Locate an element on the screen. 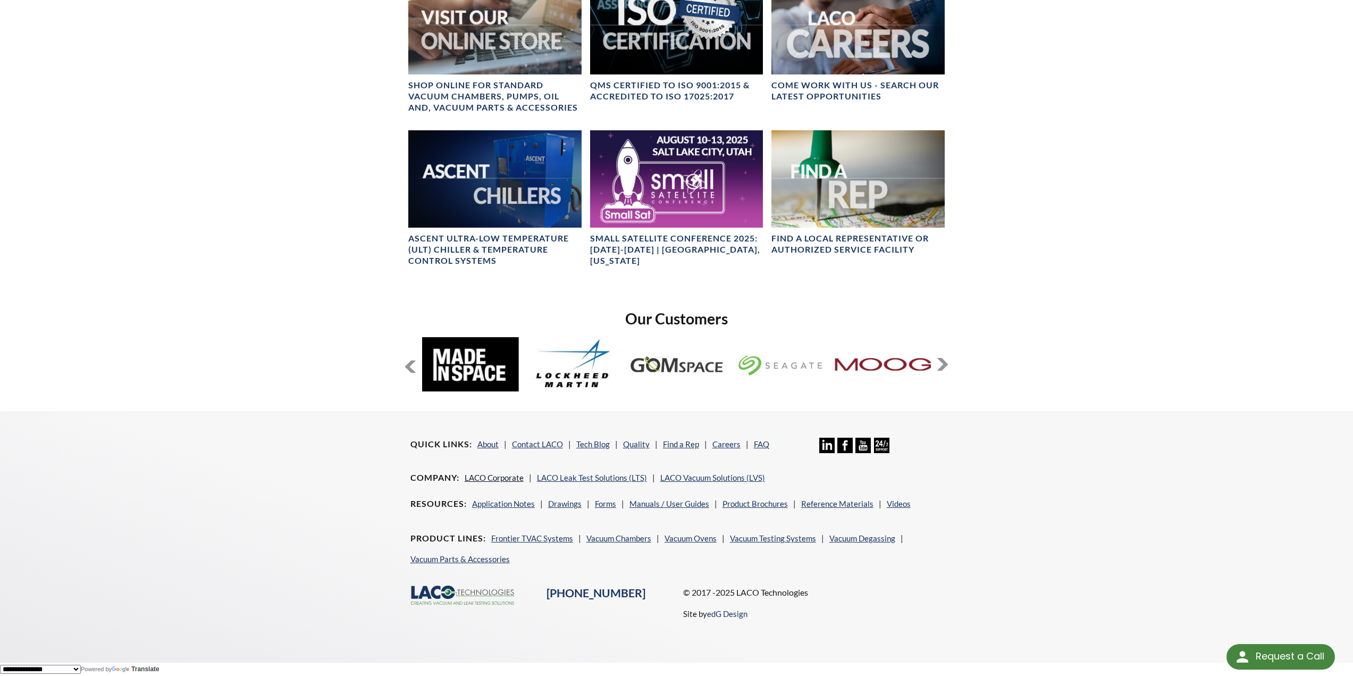  a: Product Brochures is located at coordinates (755, 504).